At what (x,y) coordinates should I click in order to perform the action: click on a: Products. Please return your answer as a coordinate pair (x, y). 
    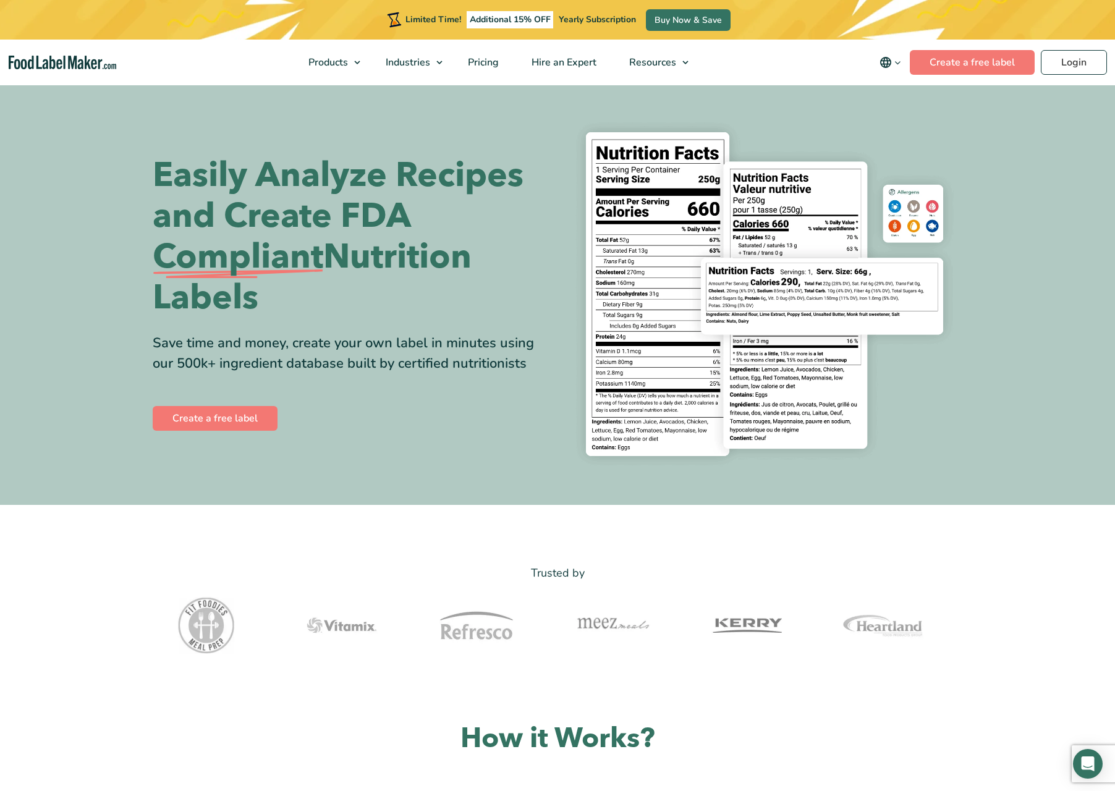
    Looking at the image, I should click on (329, 62).